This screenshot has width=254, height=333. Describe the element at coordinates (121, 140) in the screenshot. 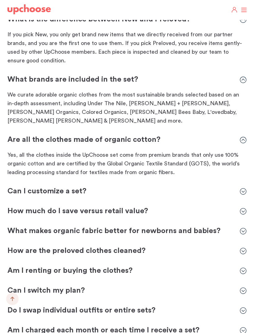

I see `p: Are all the clothes made of organic cotton?` at that location.